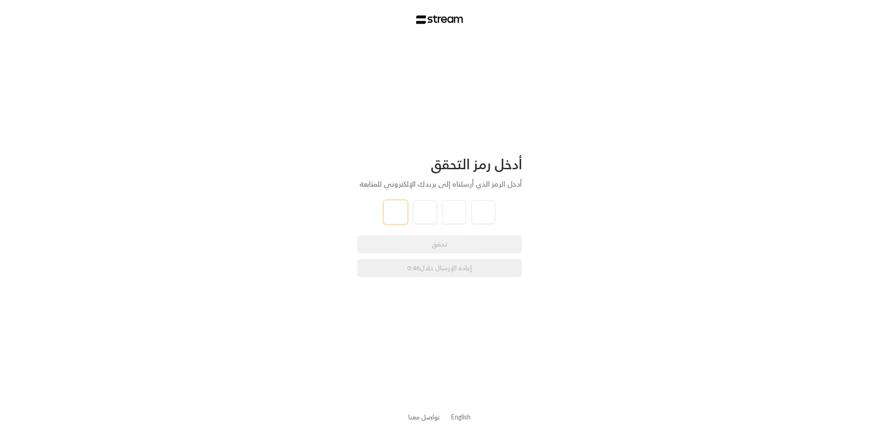 The image size is (879, 440). Describe the element at coordinates (439, 184) in the screenshot. I see `div: أدخل الرمز الذي أرسلناه إلى بريدك الإلكتروني للمتابعة` at that location.